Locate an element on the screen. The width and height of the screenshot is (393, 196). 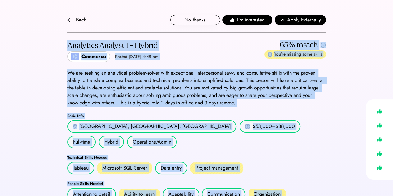
img: poweredbycommerce_logo.jpeg is located at coordinates (75, 57).